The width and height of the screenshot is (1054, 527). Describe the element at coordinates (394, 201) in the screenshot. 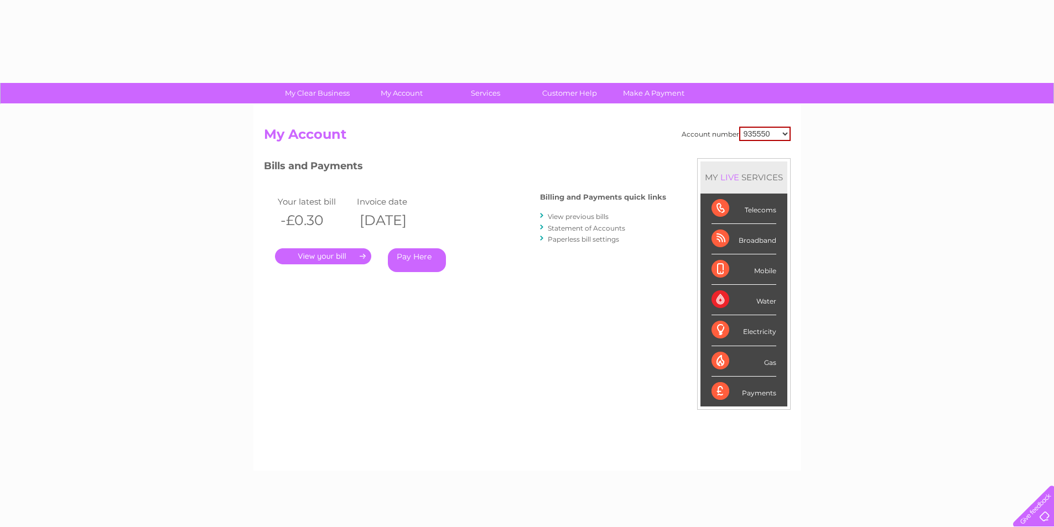

I see `td: Invoice date` at that location.